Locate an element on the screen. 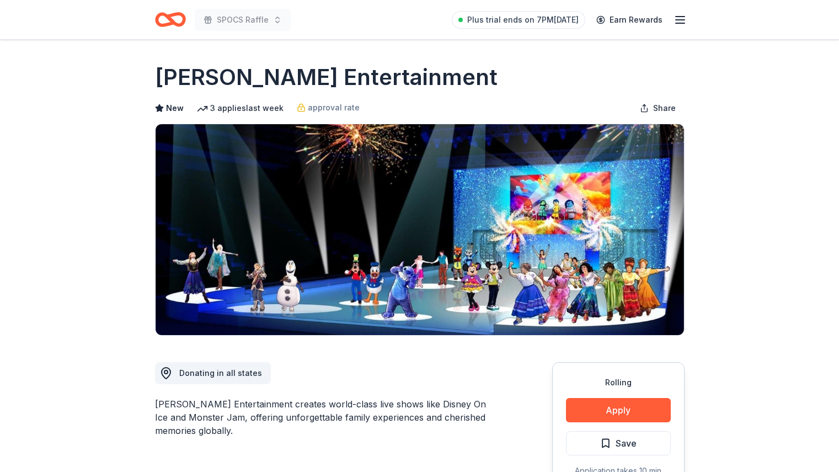 This screenshot has width=839, height=472. button: Share is located at coordinates (657, 108).